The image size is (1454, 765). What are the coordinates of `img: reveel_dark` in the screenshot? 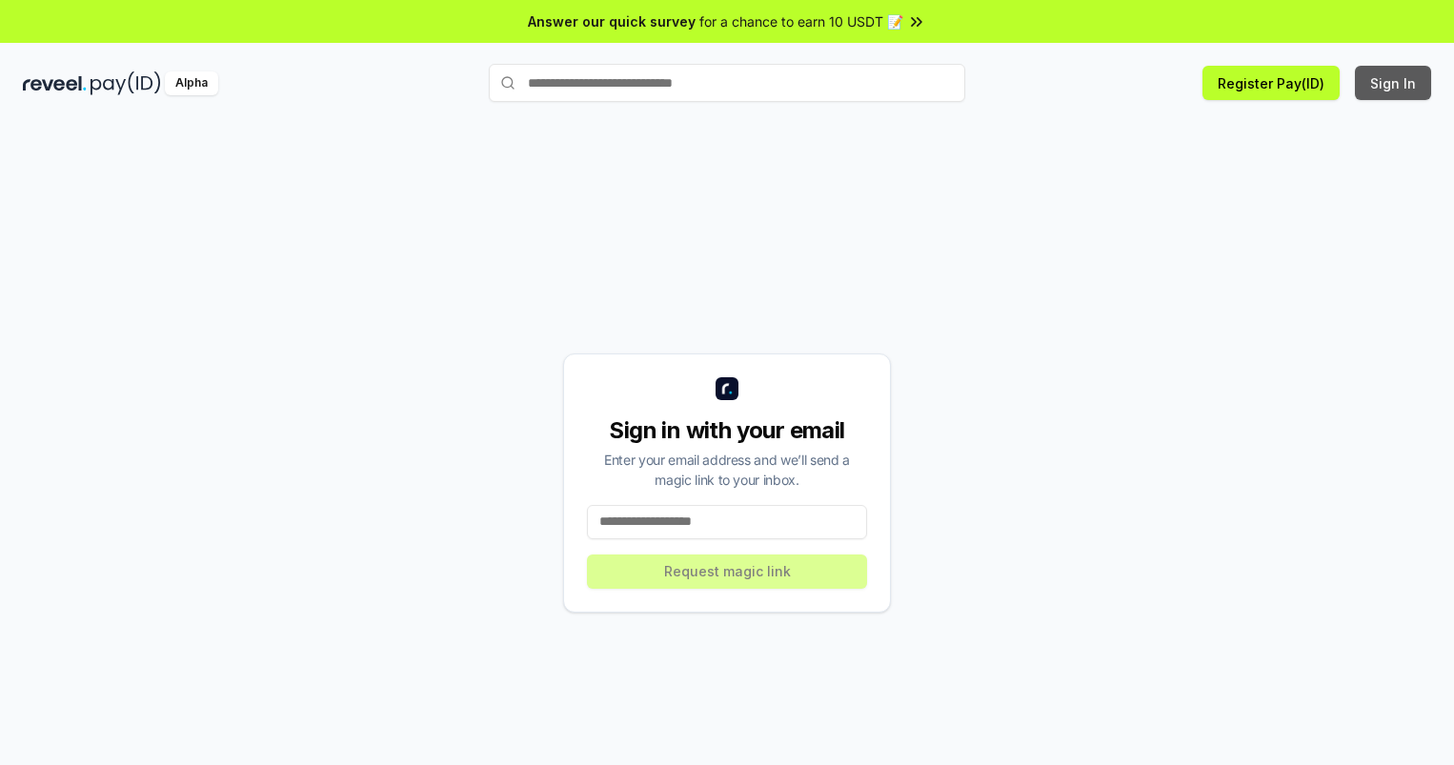 It's located at (54, 83).